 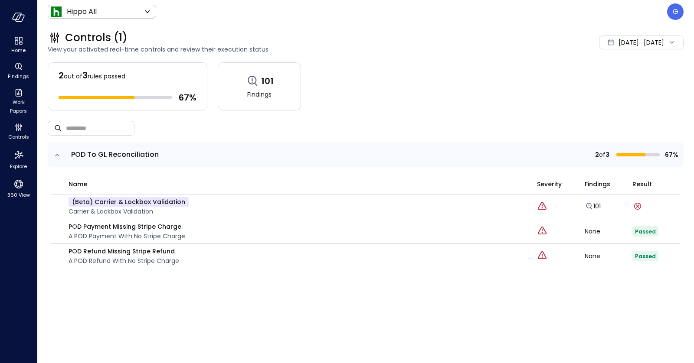 What do you see at coordinates (128, 212) in the screenshot?
I see `p: Carrier & lockbox validation` at bounding box center [128, 212].